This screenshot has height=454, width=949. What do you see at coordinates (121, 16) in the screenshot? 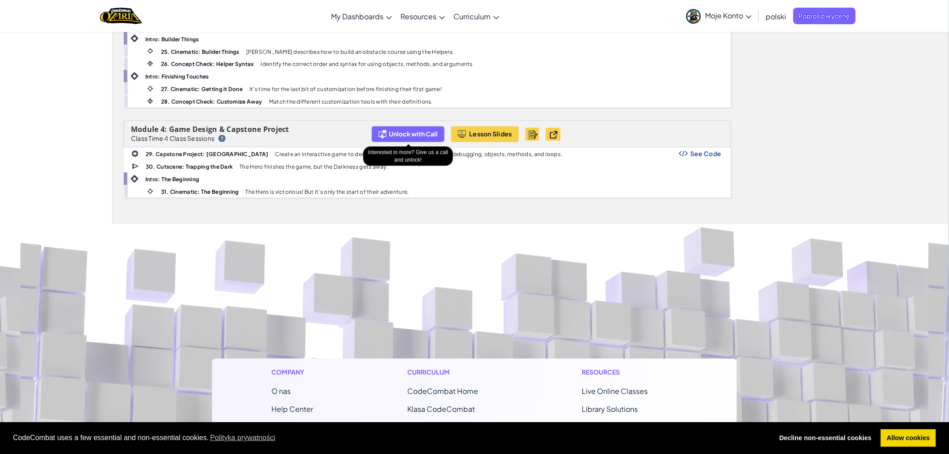
I see `a: Ozaria by CodeCombat logo` at bounding box center [121, 16].